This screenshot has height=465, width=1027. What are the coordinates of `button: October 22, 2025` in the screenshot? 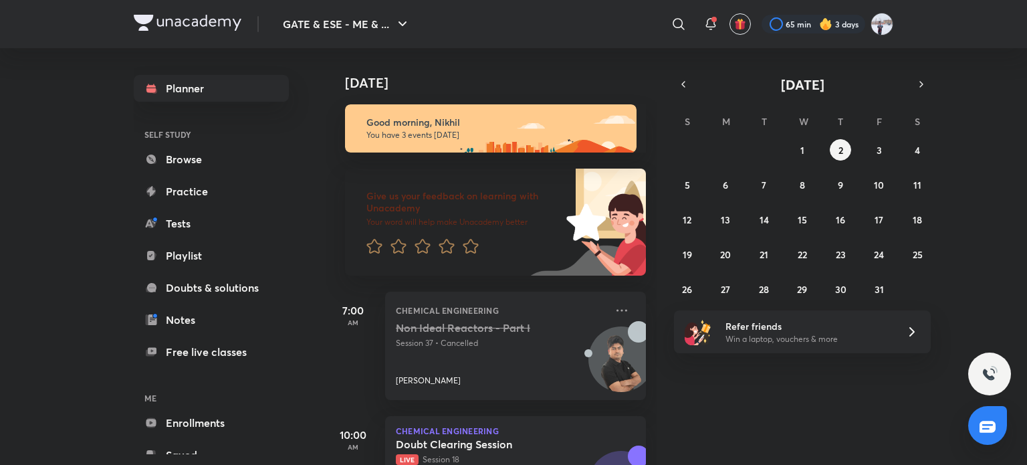 It's located at (803, 254).